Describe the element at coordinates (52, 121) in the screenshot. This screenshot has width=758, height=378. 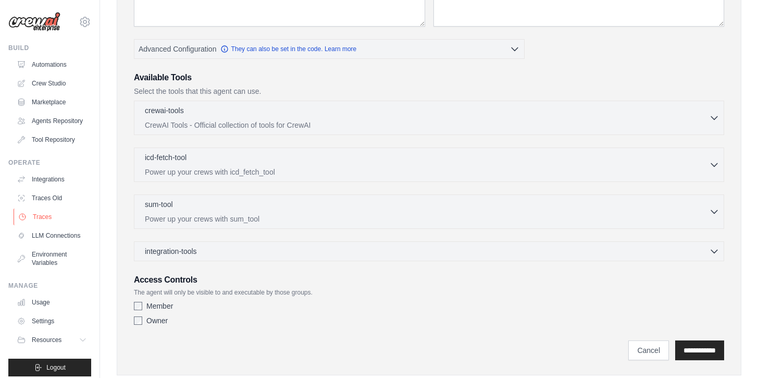
I see `a: Agents Repository` at that location.